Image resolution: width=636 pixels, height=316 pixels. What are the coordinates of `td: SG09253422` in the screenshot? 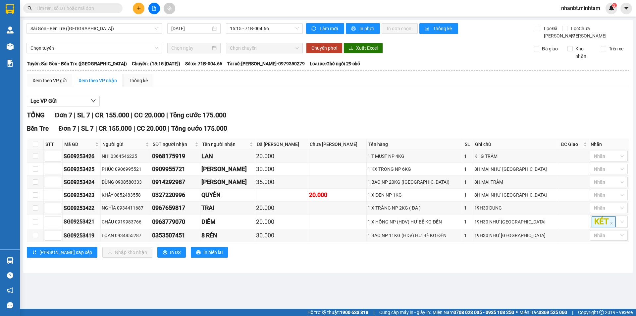 It's located at (82, 208).